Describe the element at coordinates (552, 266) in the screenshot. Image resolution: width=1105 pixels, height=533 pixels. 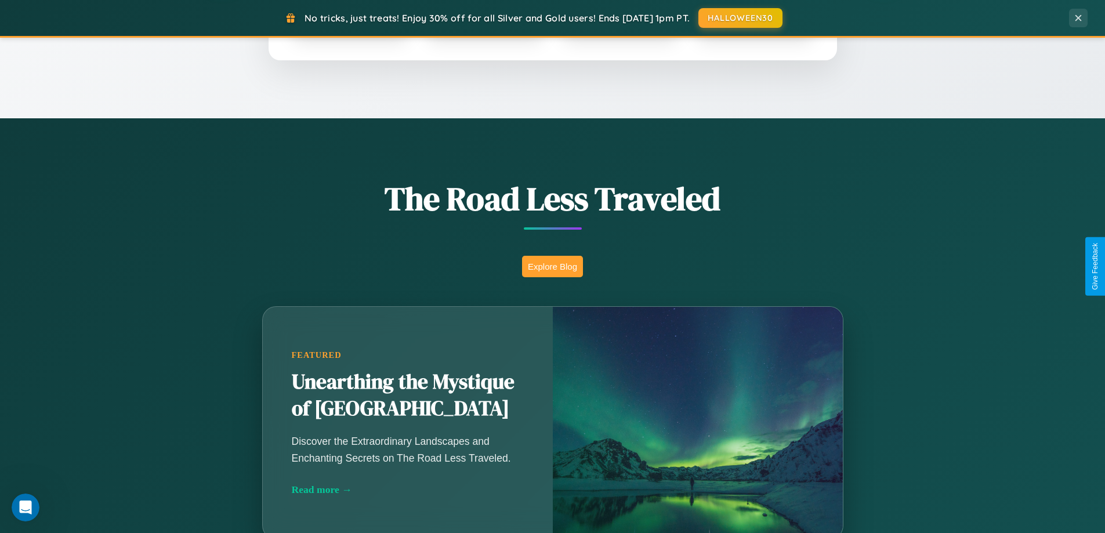
I see `button: Explore Blog` at that location.